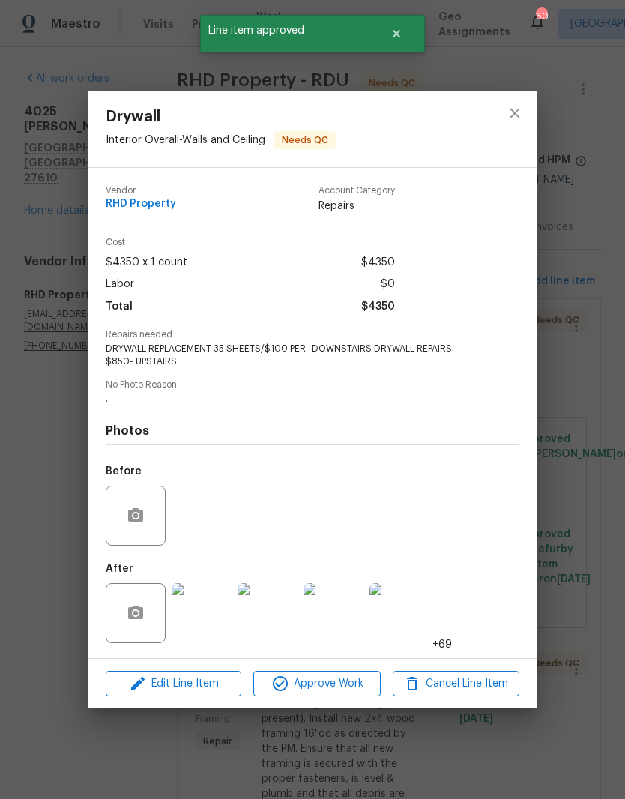 This screenshot has width=625, height=799. What do you see at coordinates (173, 684) in the screenshot?
I see `button: Edit Line Item` at bounding box center [173, 684].